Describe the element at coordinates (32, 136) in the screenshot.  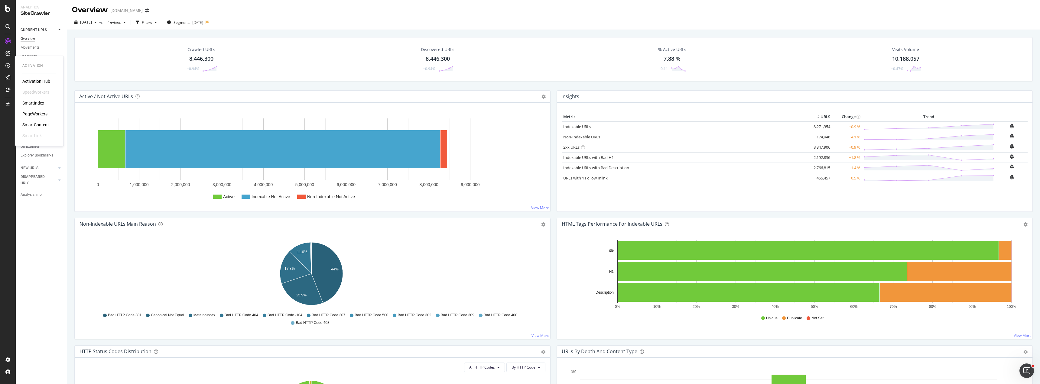
I see `a: SmartLink` at that location.